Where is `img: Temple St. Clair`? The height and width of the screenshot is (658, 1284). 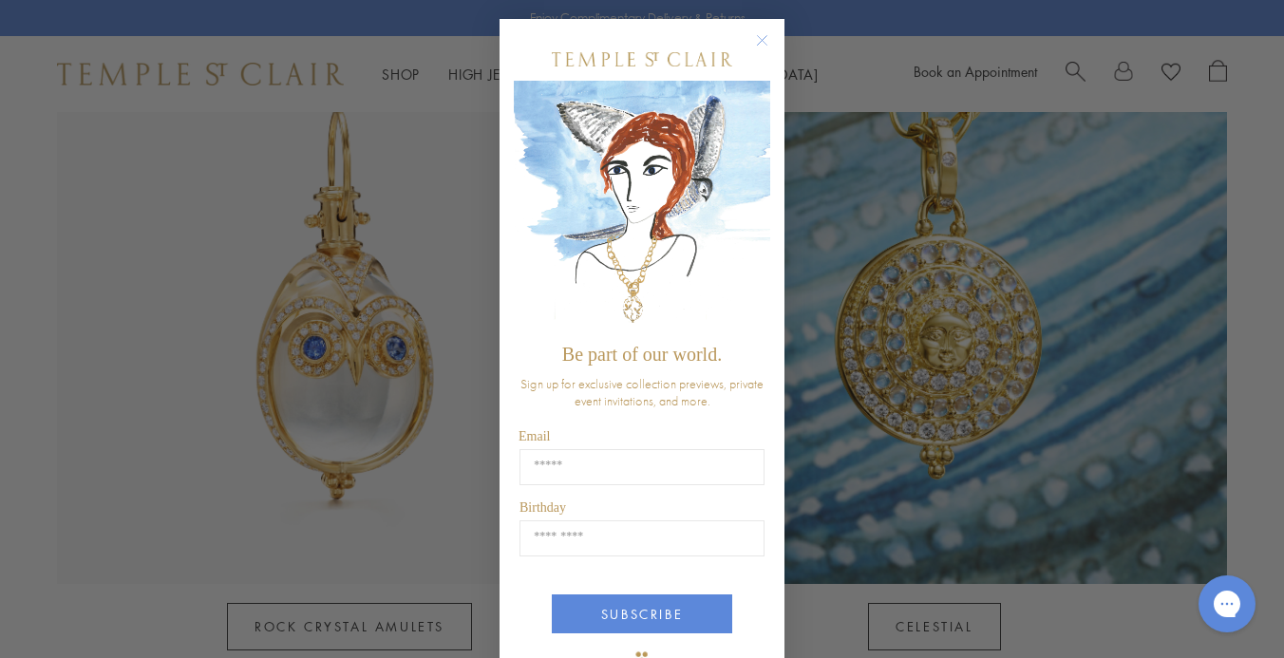 img: Temple St. Clair is located at coordinates (642, 59).